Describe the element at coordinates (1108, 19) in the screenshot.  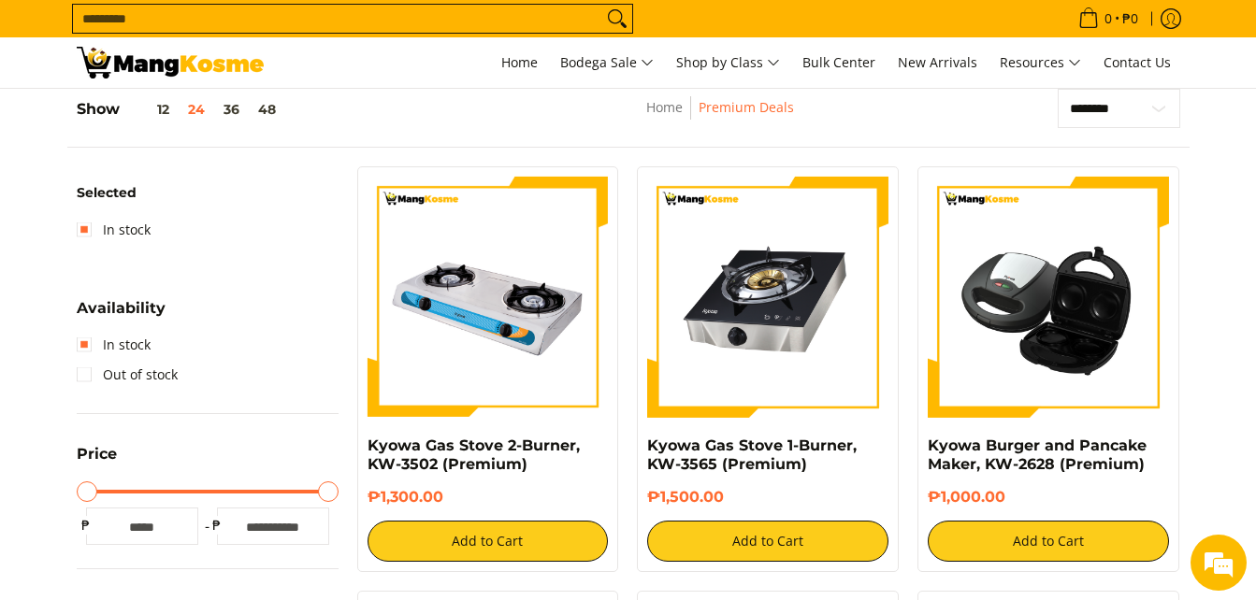
I see `span: 0` at that location.